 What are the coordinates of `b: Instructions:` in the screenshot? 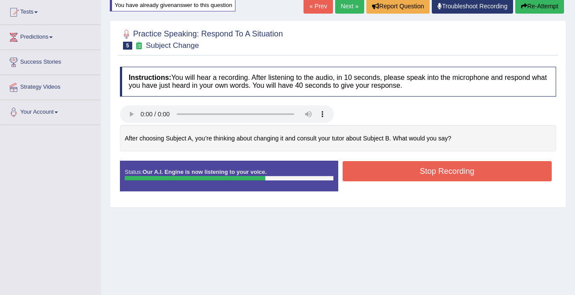 It's located at (150, 77).